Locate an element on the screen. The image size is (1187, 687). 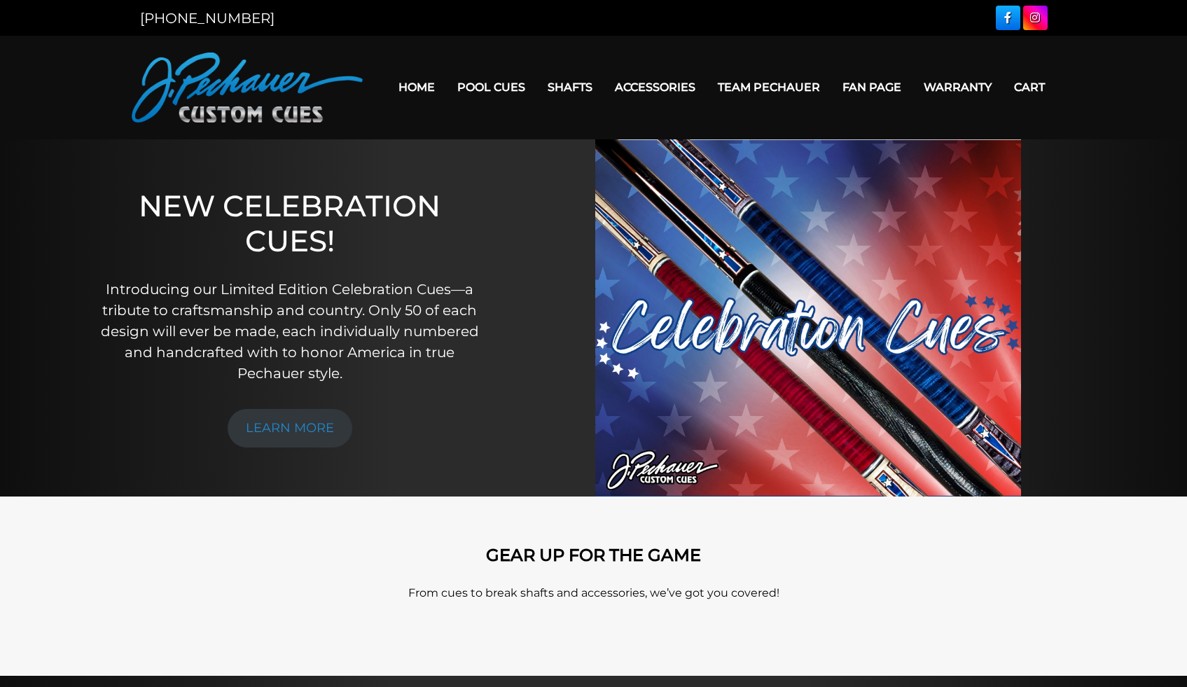
a: Team Pechauer is located at coordinates (769, 87).